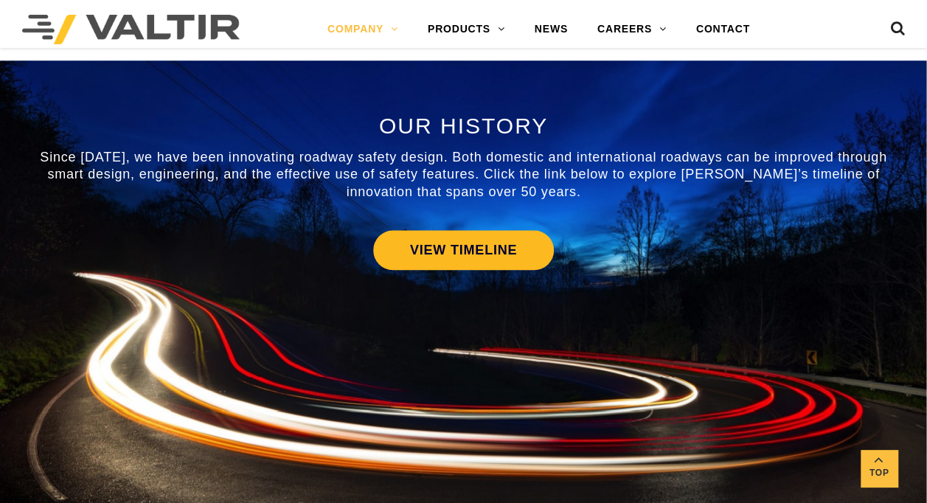 Image resolution: width=927 pixels, height=503 pixels. I want to click on a: CONTACT, so click(722, 29).